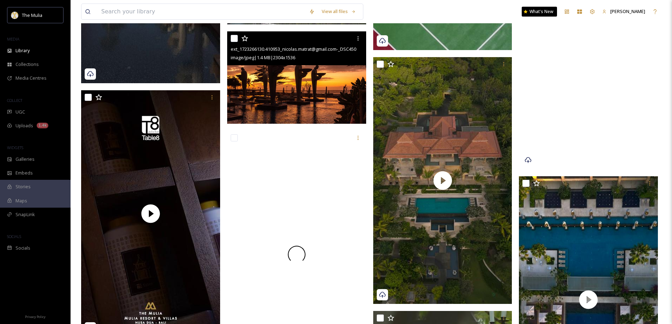 This screenshot has width=672, height=324. What do you see at coordinates (539, 12) in the screenshot?
I see `div: What's New` at bounding box center [539, 12].